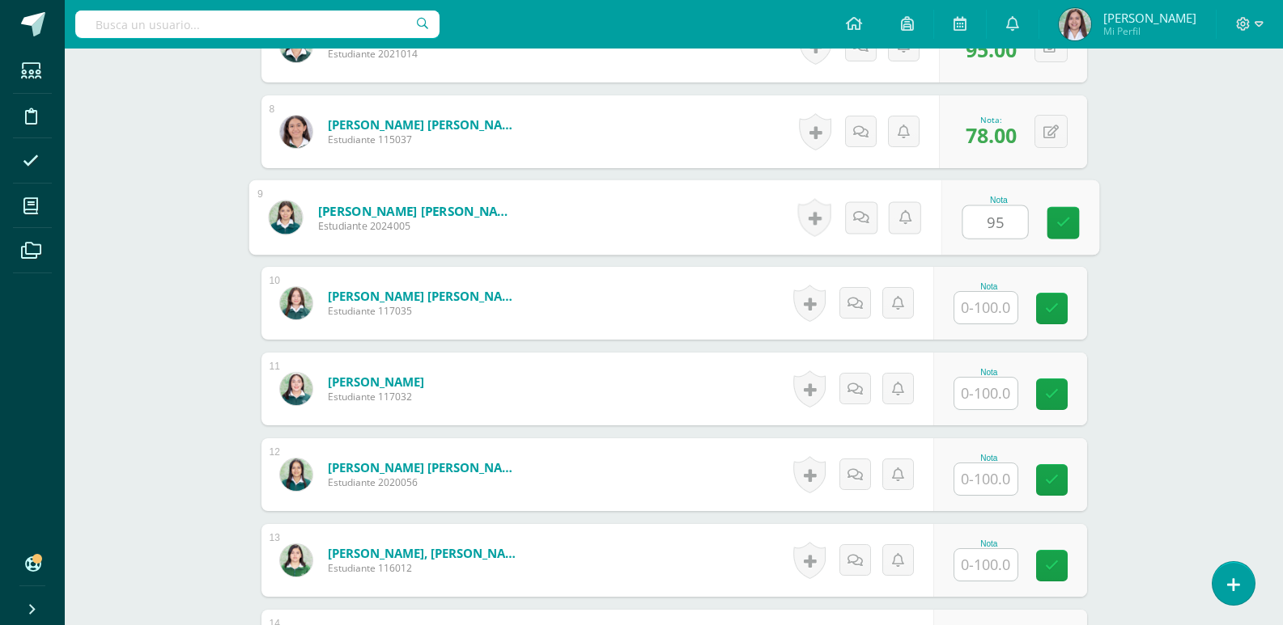 The image size is (1283, 625). What do you see at coordinates (296, 475) in the screenshot?
I see `img: 885bba97dc2617ab8d2e0d7880df4027.png` at bounding box center [296, 475].